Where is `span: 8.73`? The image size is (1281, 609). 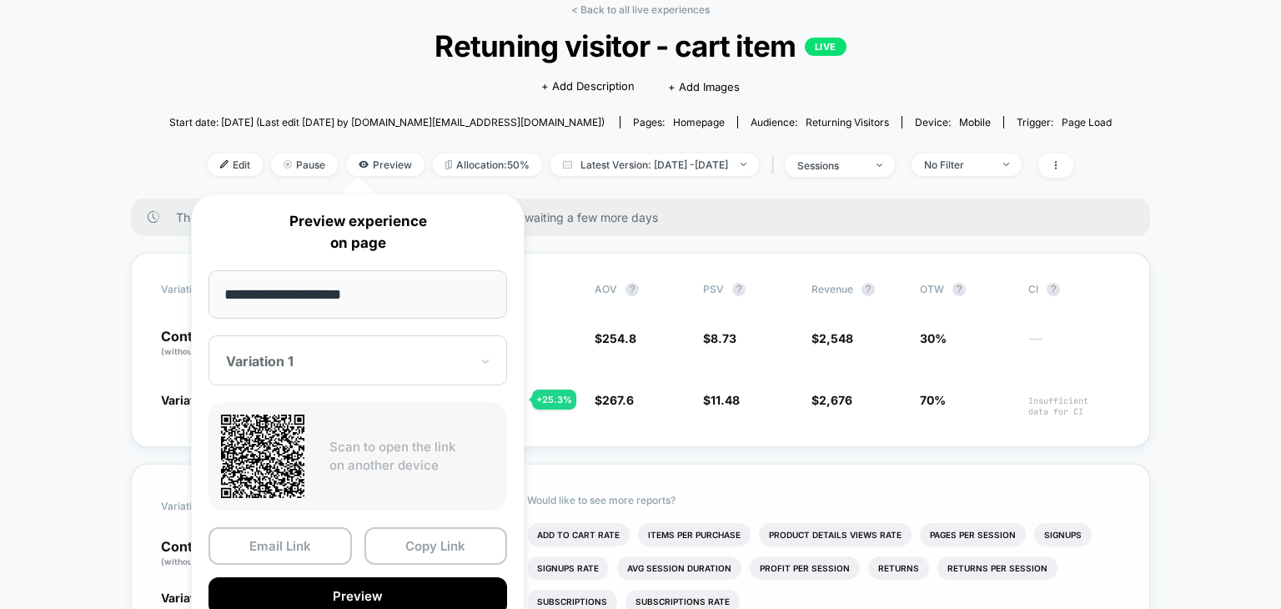
span: 8.73 is located at coordinates (723, 338).